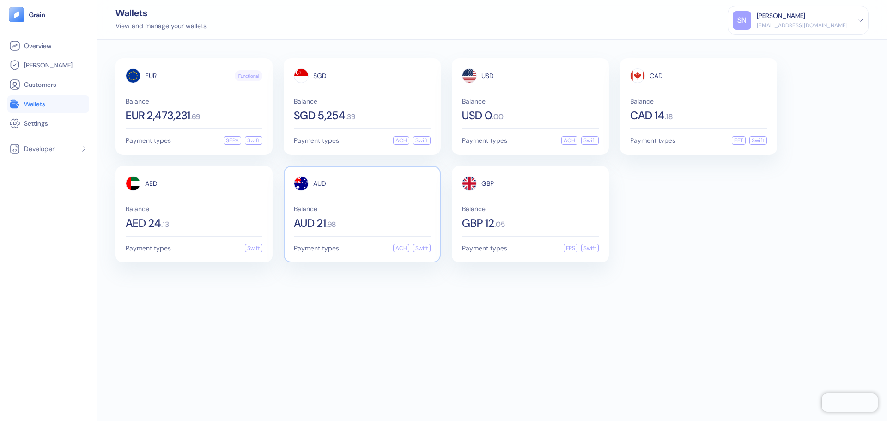  Describe the element at coordinates (498, 117) in the screenshot. I see `span: . 00` at that location.